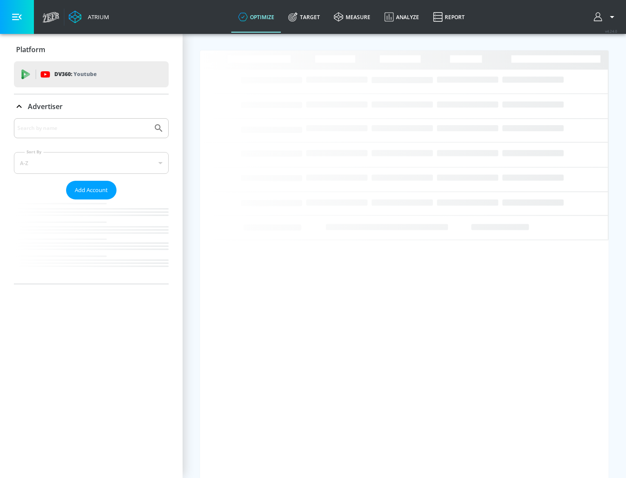 This screenshot has height=478, width=626. I want to click on a: optimize, so click(256, 17).